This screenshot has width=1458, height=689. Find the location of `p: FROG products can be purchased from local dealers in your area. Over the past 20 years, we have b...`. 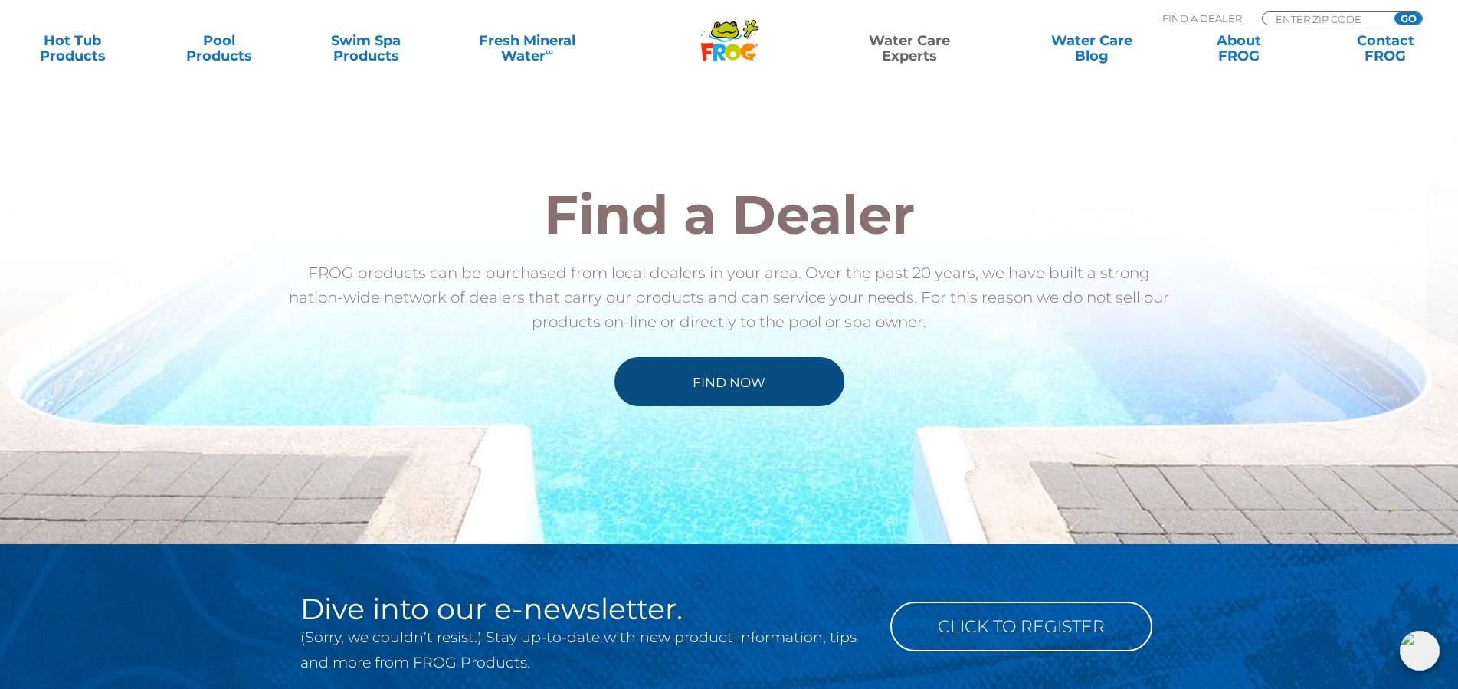

p: FROG products can be purchased from local dealers in your area. Over the past 20 years, we have b... is located at coordinates (730, 297).